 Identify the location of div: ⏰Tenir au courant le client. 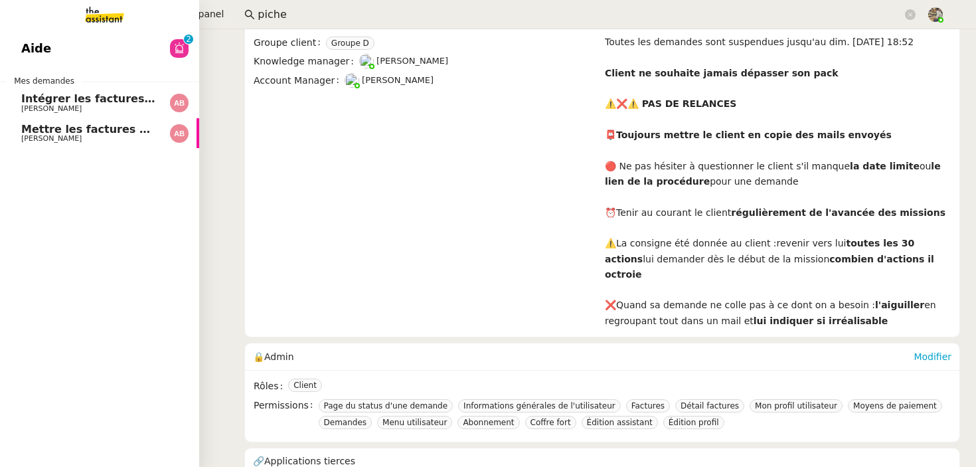
(778, 213).